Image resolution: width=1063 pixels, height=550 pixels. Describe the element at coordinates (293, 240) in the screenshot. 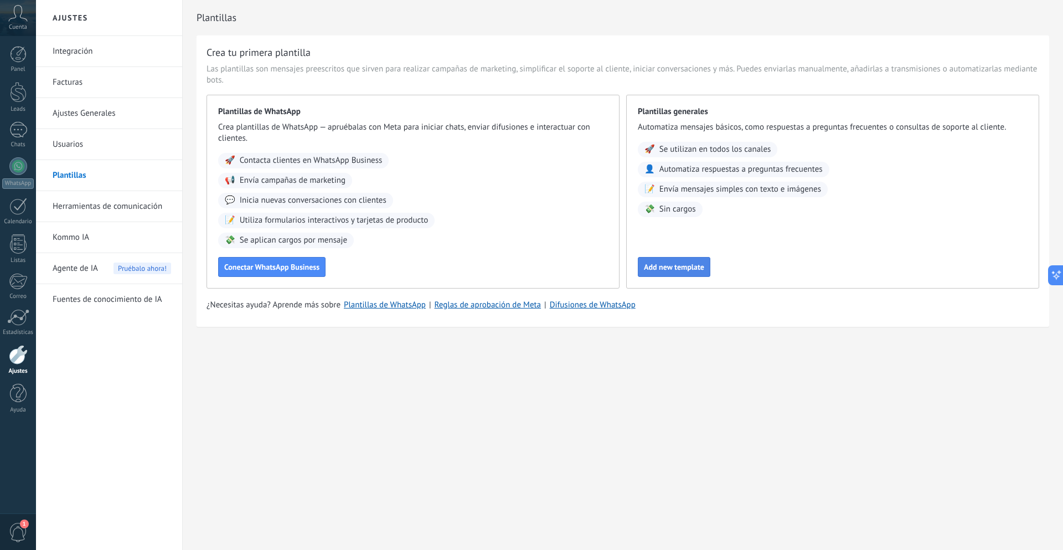

I see `span: Se aplican cargos por mensaje` at that location.